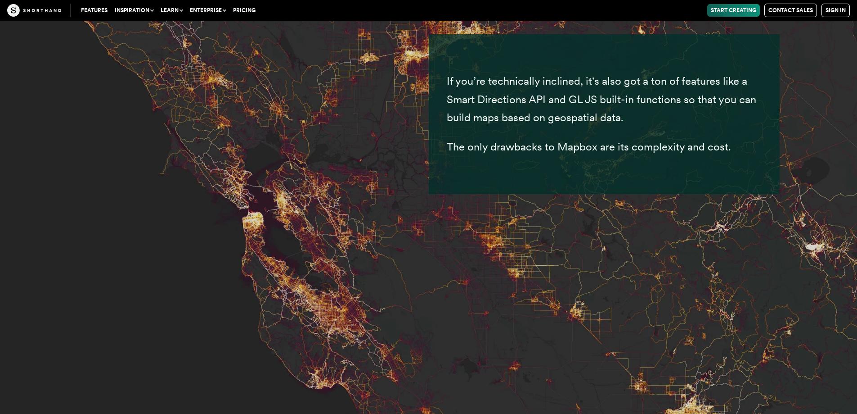 The image size is (857, 414). What do you see at coordinates (836, 10) in the screenshot?
I see `a: Sign in` at bounding box center [836, 10].